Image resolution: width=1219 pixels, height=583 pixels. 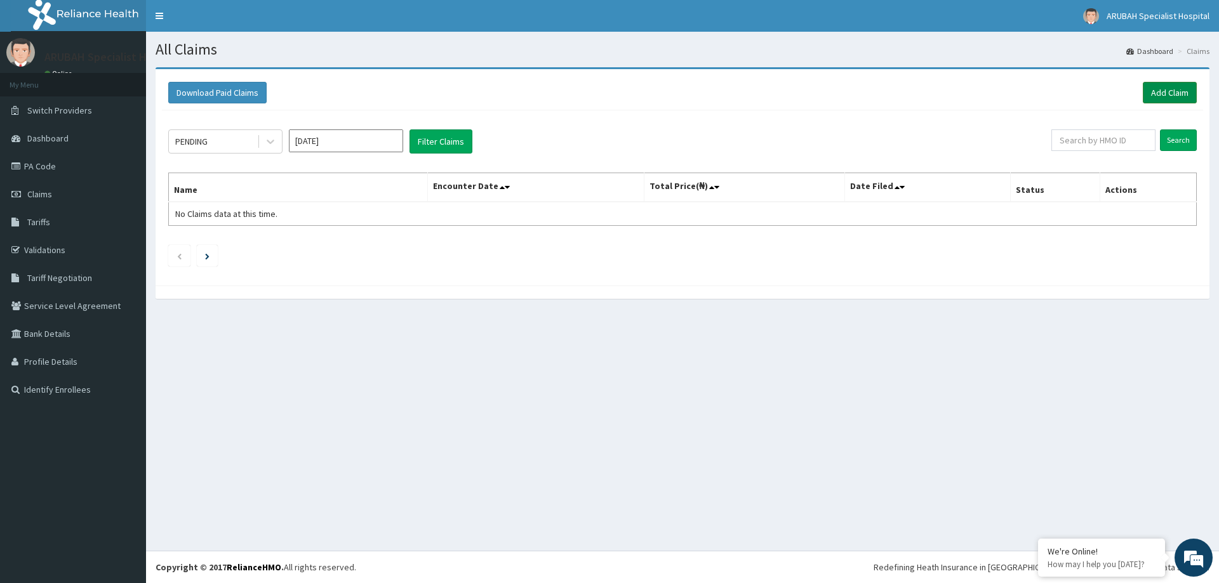 I want to click on textarea: Type your message and hit 'Enter', so click(x=124, y=369).